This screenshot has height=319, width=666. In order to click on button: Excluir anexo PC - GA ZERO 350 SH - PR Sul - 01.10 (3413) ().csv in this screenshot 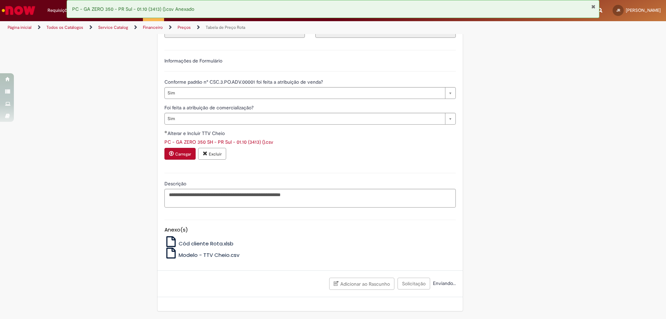, I will do `click(212, 154)`.